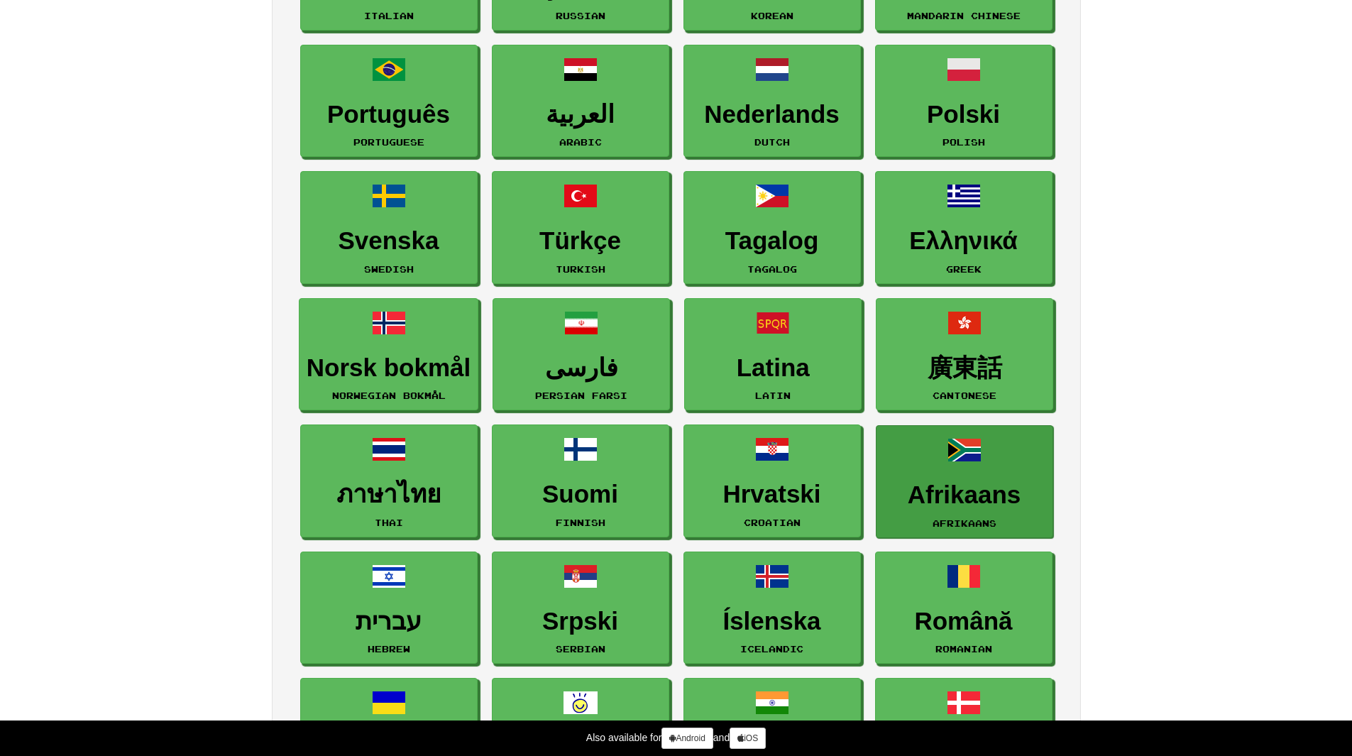  What do you see at coordinates (771, 648) in the screenshot?
I see `small: Icelandic` at bounding box center [771, 648].